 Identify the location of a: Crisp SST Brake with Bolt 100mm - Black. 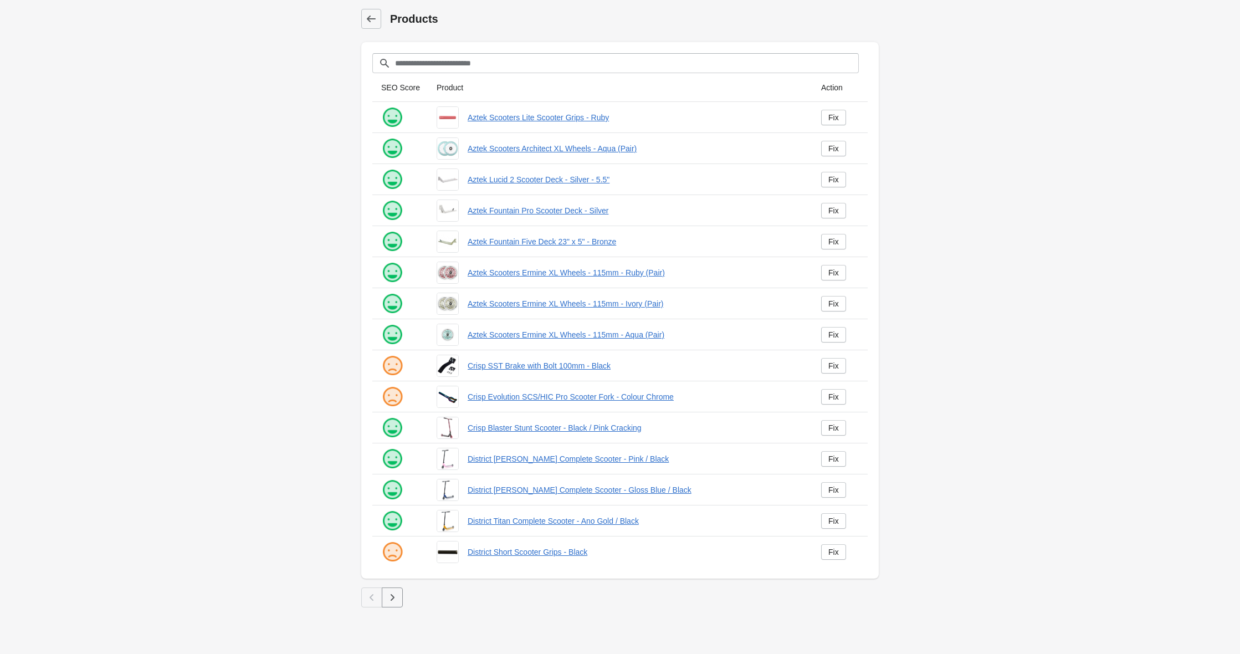
(636, 366).